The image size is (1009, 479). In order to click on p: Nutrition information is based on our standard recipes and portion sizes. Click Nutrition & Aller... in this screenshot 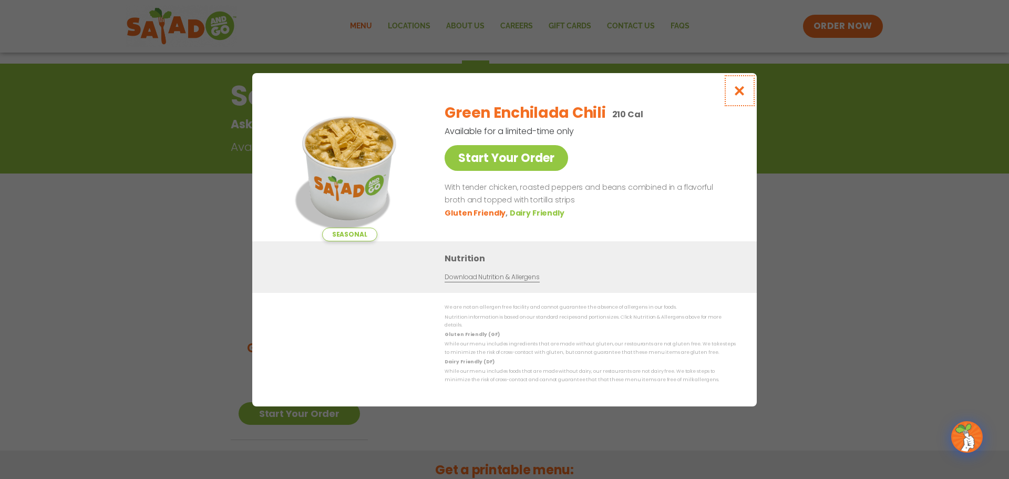, I will do `click(590, 321)`.